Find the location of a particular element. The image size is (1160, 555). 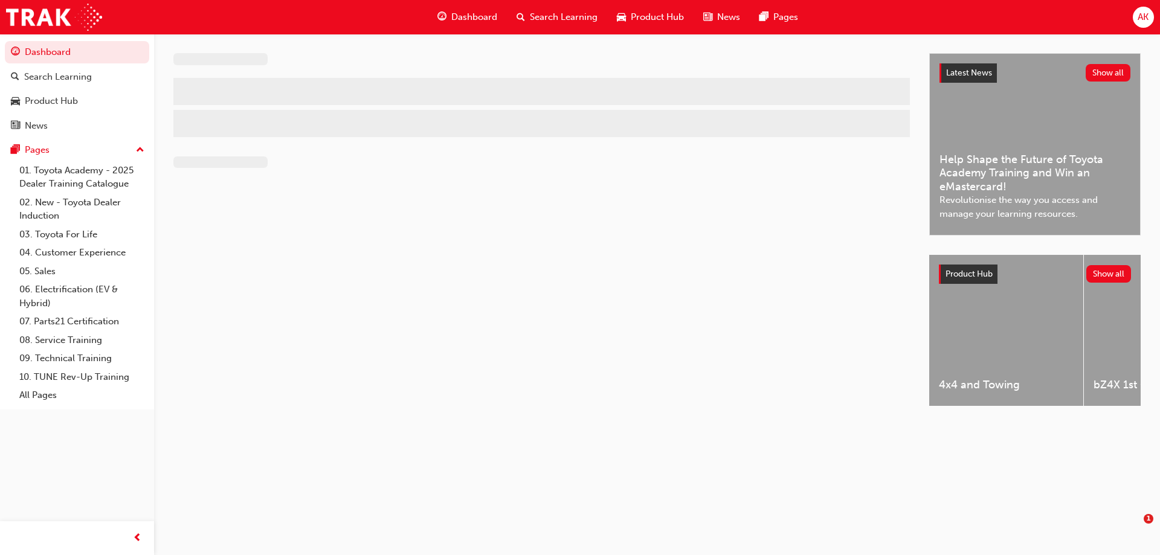

span: Search Learning is located at coordinates (564, 17).